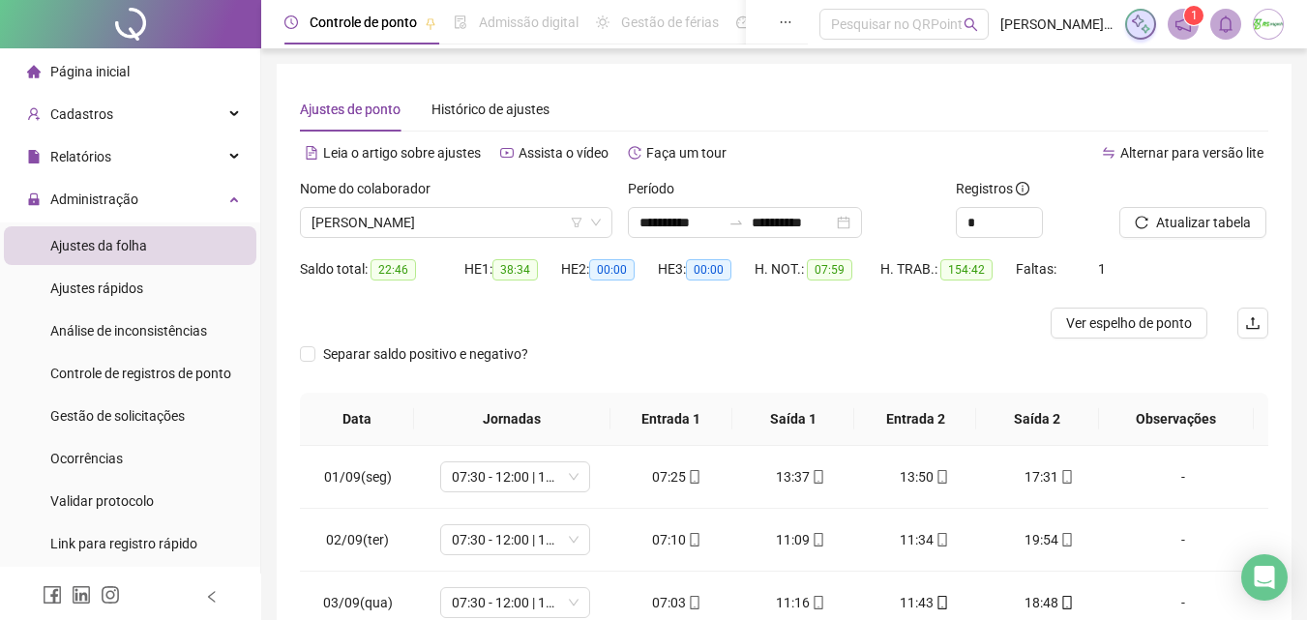  I want to click on span: Link para registro rápido, so click(124, 544).